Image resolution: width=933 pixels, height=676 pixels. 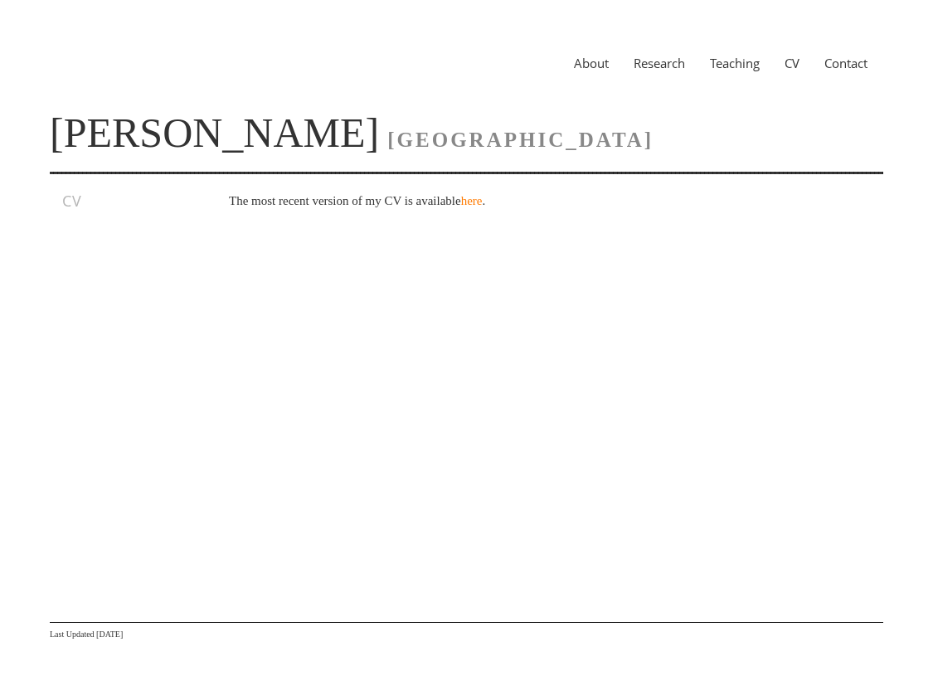 What do you see at coordinates (659, 63) in the screenshot?
I see `a: Research` at bounding box center [659, 63].